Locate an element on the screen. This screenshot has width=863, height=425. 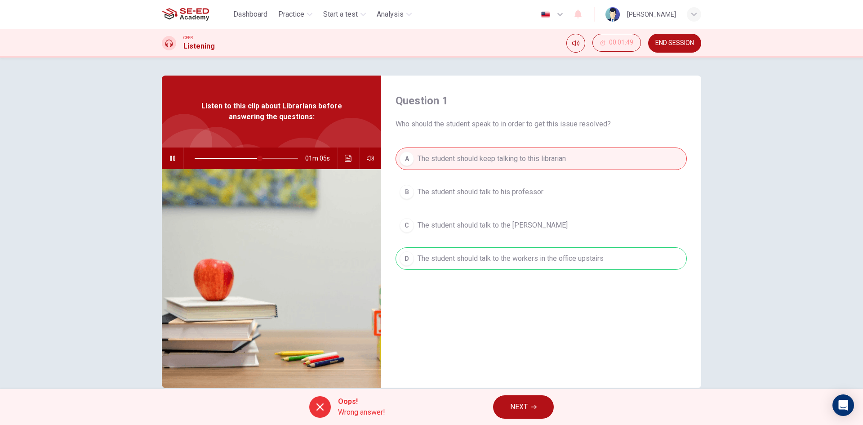
span: Oops! is located at coordinates (361, 401).